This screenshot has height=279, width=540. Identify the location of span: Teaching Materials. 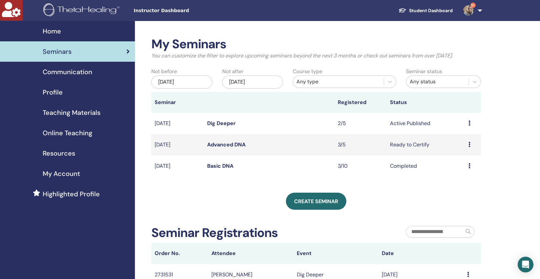
(72, 113).